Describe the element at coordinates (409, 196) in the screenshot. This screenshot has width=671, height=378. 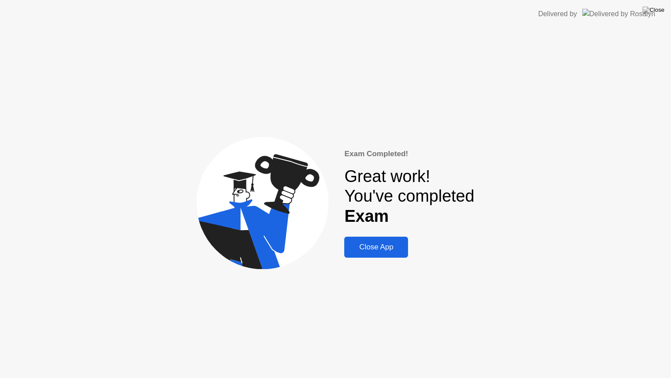
I see `div: Great work! You've completed` at that location.